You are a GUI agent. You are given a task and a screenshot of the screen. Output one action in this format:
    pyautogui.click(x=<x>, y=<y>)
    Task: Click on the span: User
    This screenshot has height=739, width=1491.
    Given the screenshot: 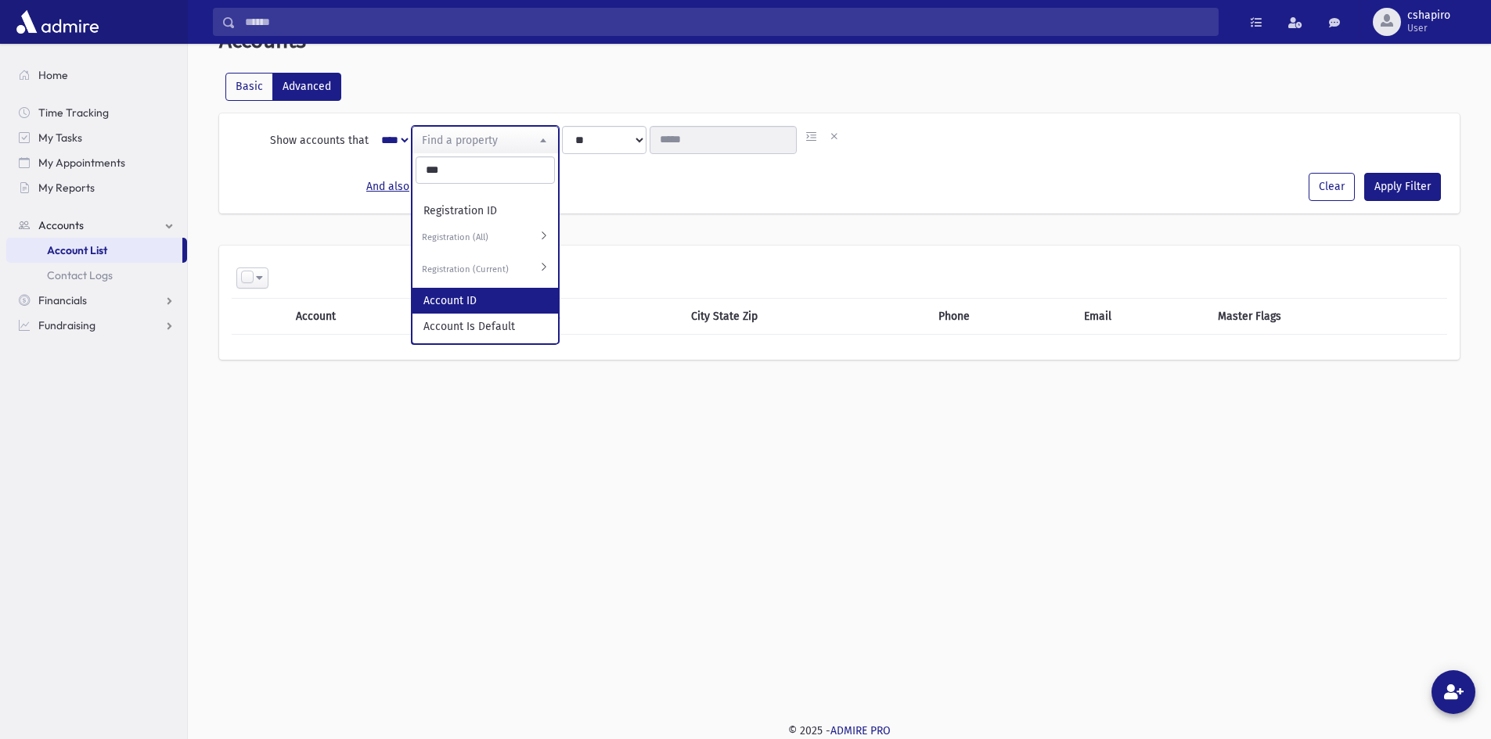 What is the action you would take?
    pyautogui.click(x=1428, y=28)
    